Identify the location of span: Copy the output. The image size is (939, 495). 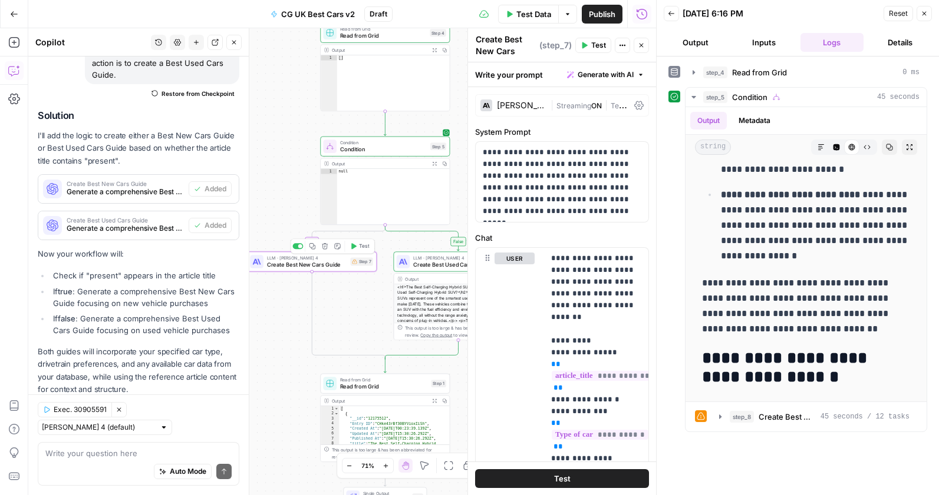
(436, 335).